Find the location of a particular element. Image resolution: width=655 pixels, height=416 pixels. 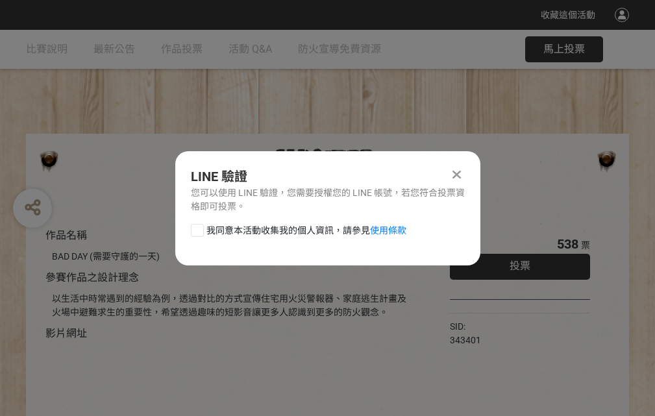

span: 比賽說明 is located at coordinates (47, 49).